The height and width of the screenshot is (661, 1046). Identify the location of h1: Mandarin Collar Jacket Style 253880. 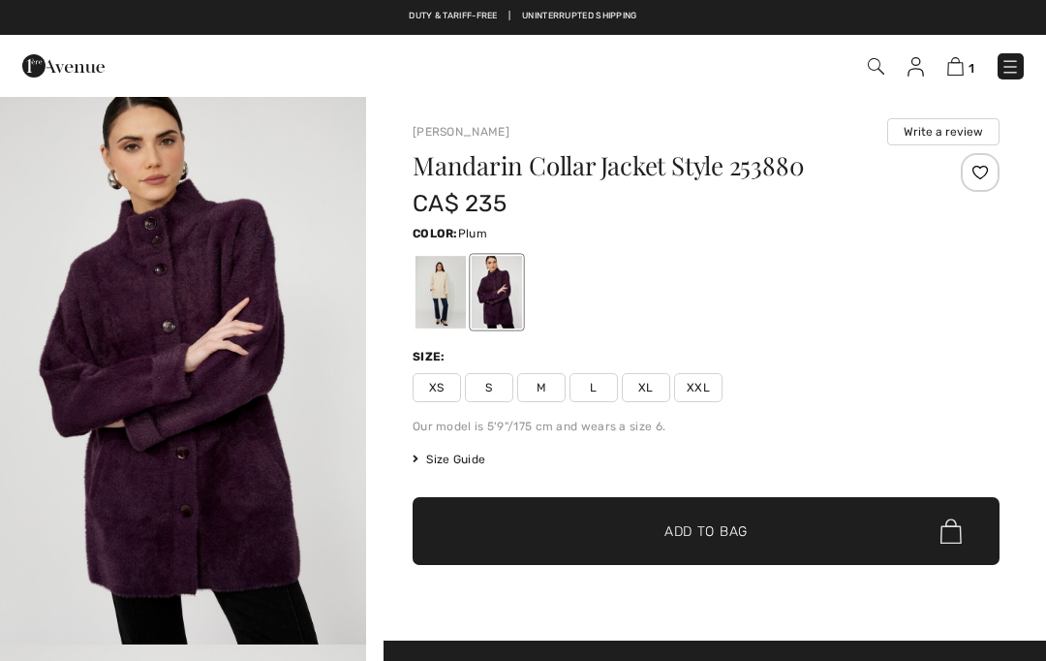
(657, 166).